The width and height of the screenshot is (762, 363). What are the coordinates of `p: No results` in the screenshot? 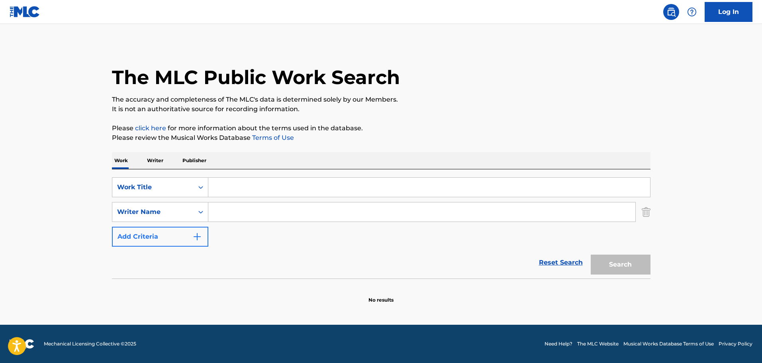 It's located at (381, 295).